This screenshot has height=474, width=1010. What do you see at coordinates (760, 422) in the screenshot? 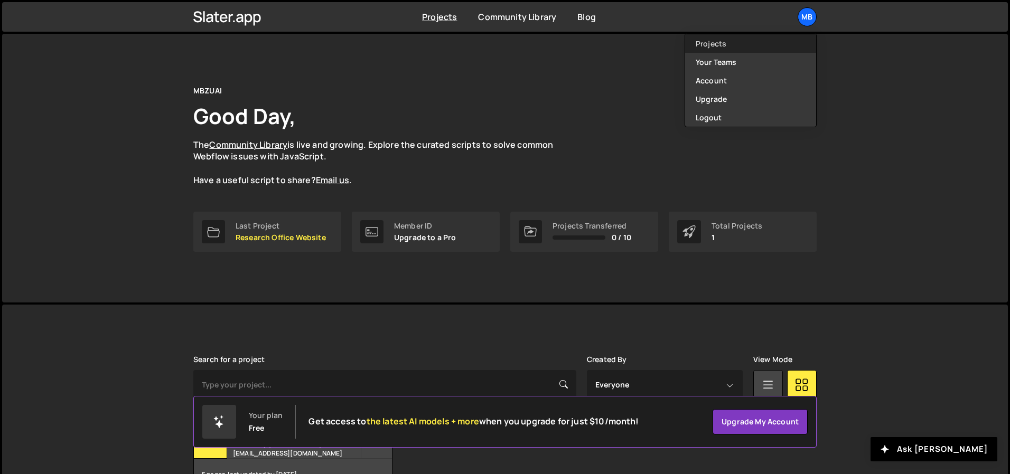
I see `a: Upgrade my account` at bounding box center [760, 422].